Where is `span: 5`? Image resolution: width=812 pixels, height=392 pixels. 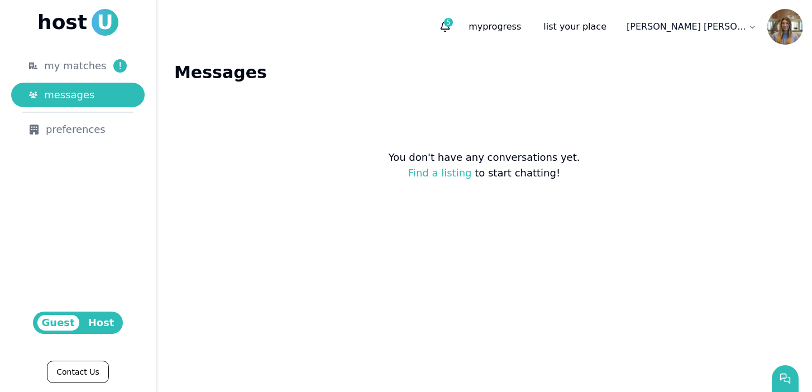 span: 5 is located at coordinates (448, 22).